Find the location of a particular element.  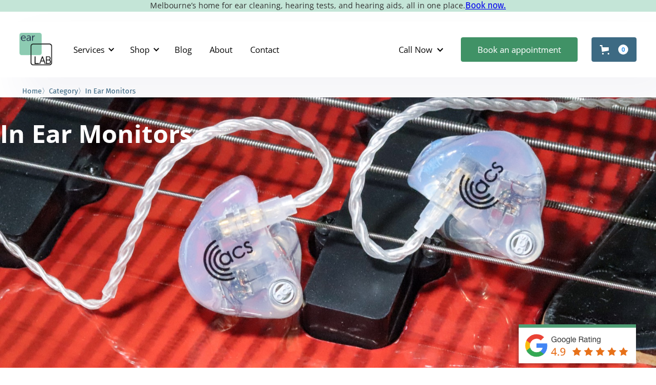

div: 0 is located at coordinates (623, 49).